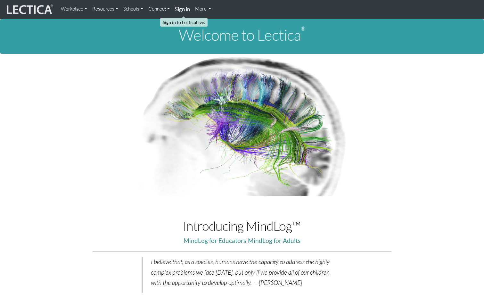 The width and height of the screenshot is (484, 299). What do you see at coordinates (242, 125) in the screenshot?
I see `img: Human Connectome Project Image` at bounding box center [242, 125].